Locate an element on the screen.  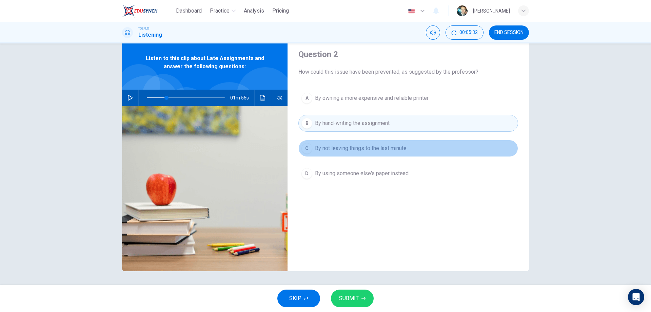
a: Pricing is located at coordinates (280, 11).